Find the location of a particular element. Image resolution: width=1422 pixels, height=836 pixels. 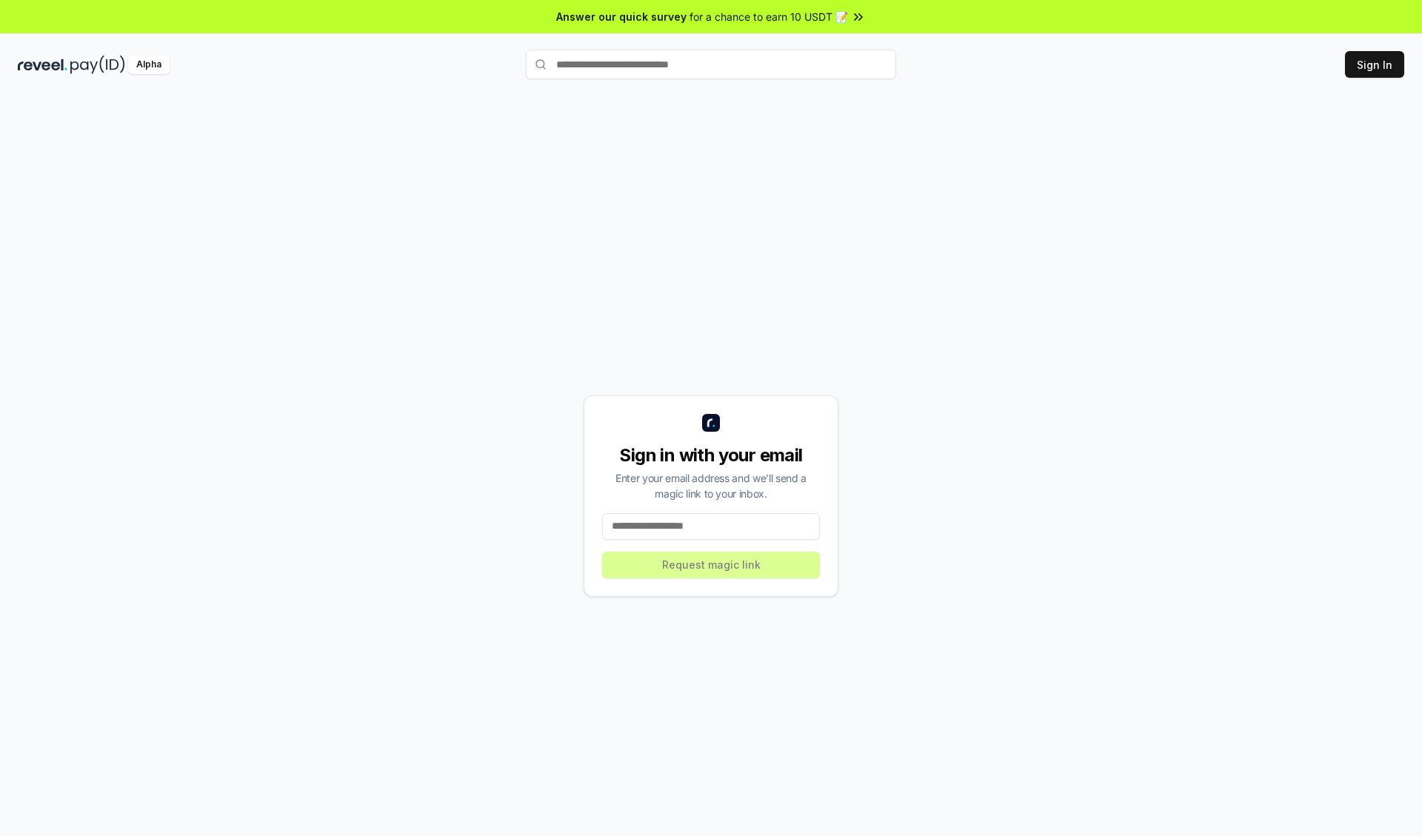

img: reveel_dark is located at coordinates (42, 64).